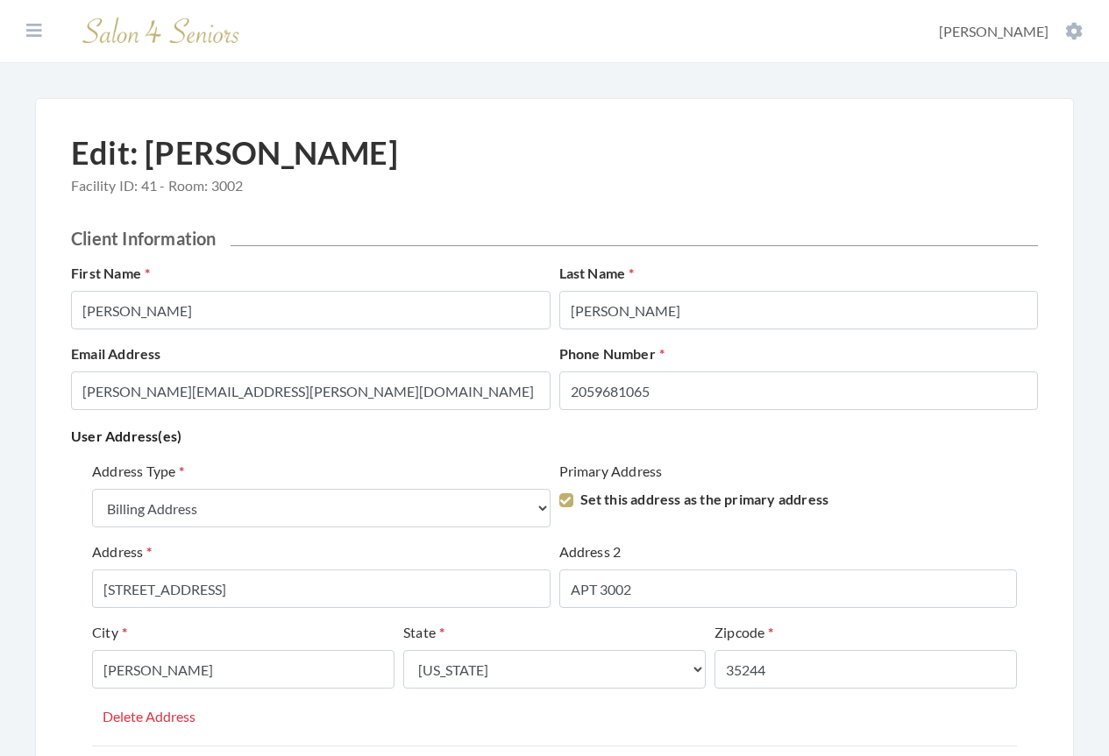  Describe the element at coordinates (612, 354) in the screenshot. I see `label: Phone Number` at that location.